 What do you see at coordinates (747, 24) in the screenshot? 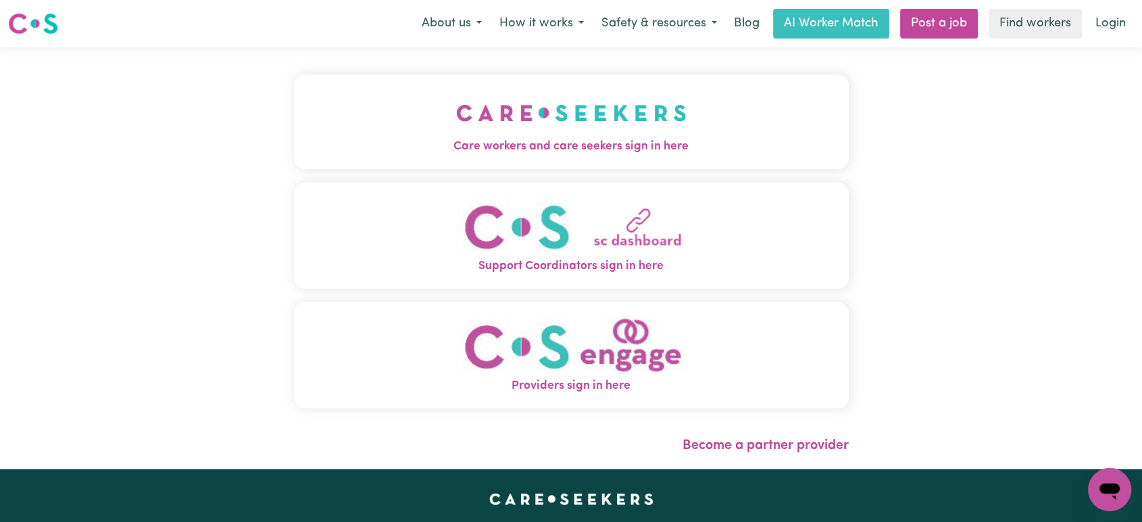
I see `a: Blog` at bounding box center [747, 24].